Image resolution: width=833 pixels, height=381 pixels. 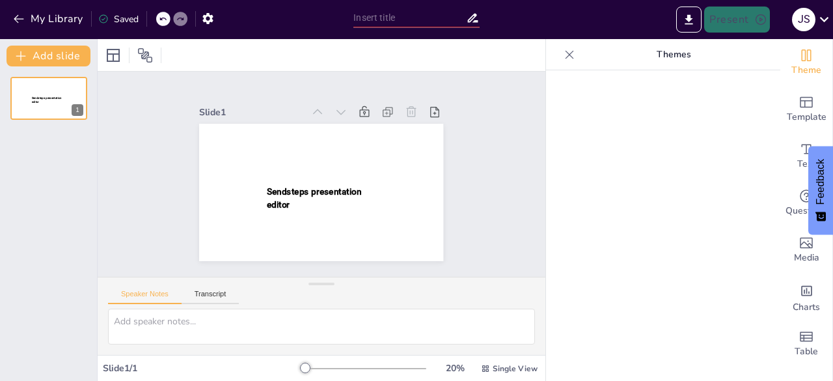 What do you see at coordinates (49, 19) in the screenshot?
I see `button: My Library` at bounding box center [49, 19].